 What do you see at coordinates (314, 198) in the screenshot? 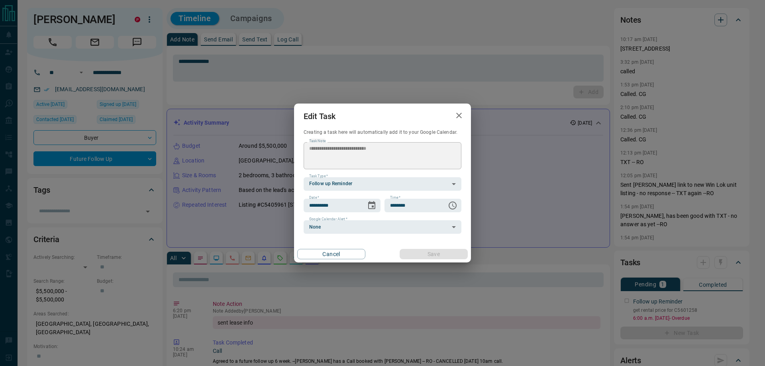
I see `label: Date` at bounding box center [314, 198].